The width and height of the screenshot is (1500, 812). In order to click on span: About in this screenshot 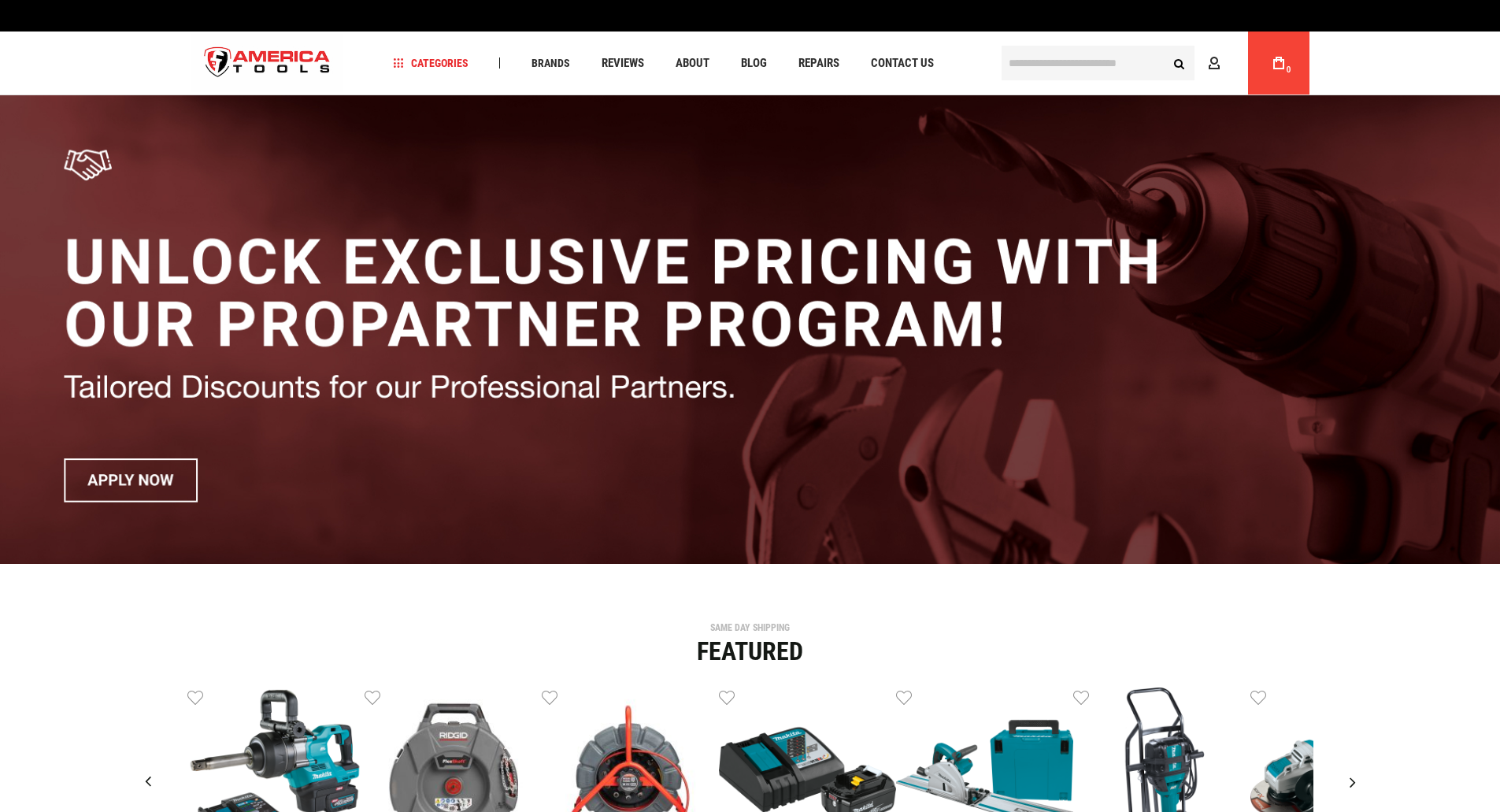, I will do `click(692, 63)`.